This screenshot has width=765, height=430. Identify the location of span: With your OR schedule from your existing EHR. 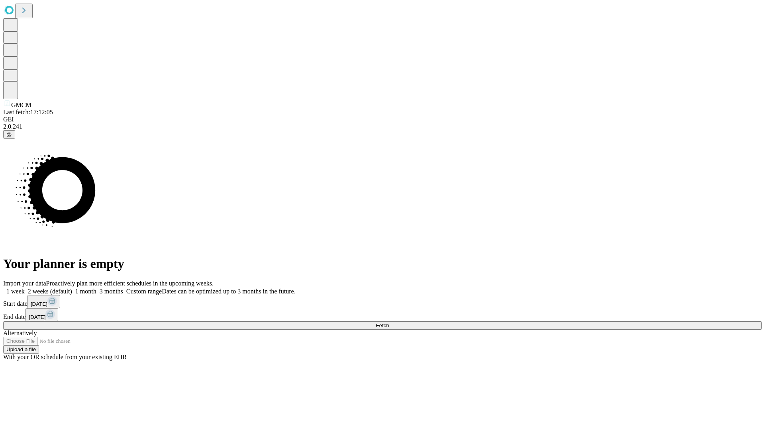
(65, 357).